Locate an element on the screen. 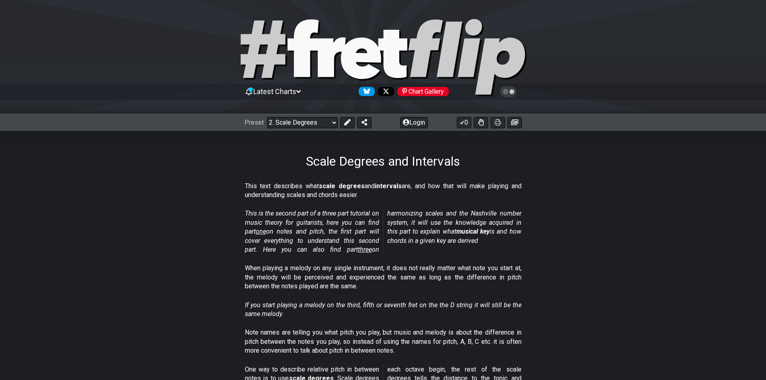  div: Chart Gallery is located at coordinates (423, 91).